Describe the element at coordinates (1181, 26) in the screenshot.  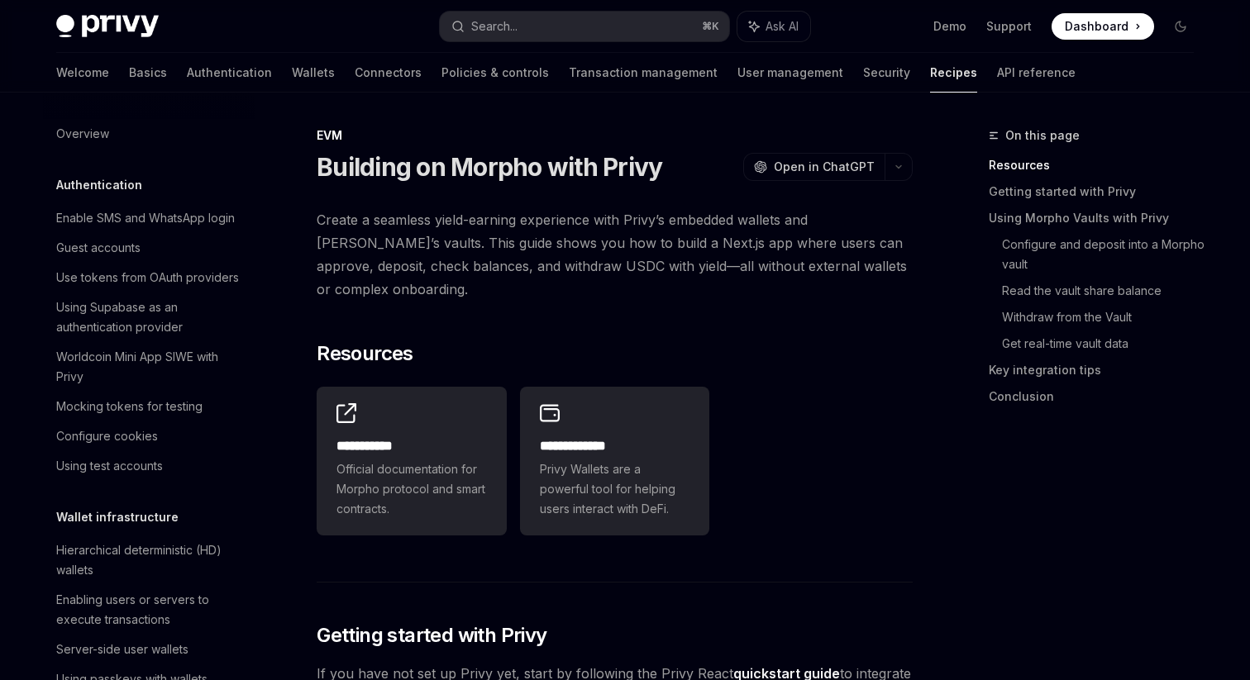
I see `button: Toggle dark mode` at that location.